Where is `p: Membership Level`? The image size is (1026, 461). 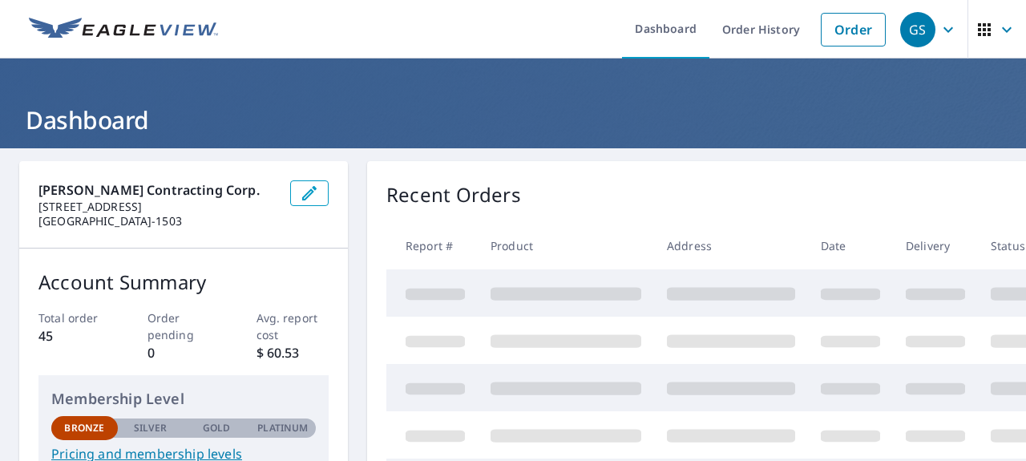 p: Membership Level is located at coordinates (183, 398).